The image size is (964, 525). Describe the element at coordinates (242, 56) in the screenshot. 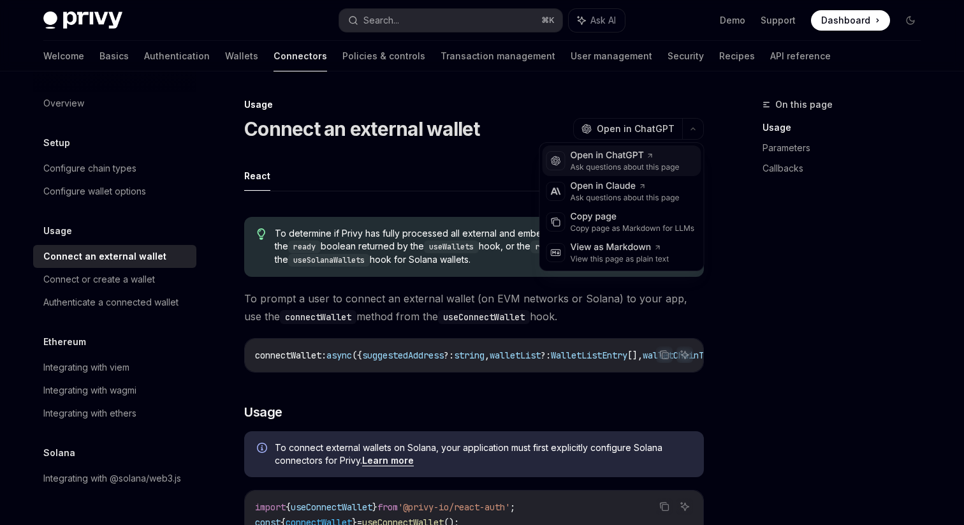

I see `a: Wallets` at that location.